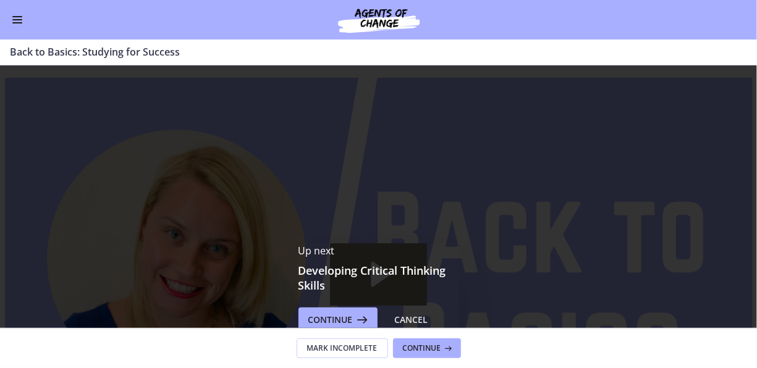  I want to click on div: Cancel, so click(412, 320).